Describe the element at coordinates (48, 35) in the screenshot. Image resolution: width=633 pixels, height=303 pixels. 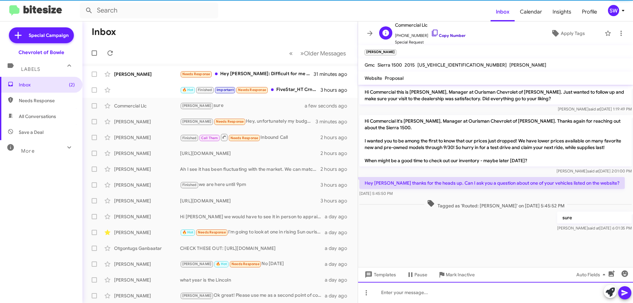
I see `span: Special Campaign` at that location.